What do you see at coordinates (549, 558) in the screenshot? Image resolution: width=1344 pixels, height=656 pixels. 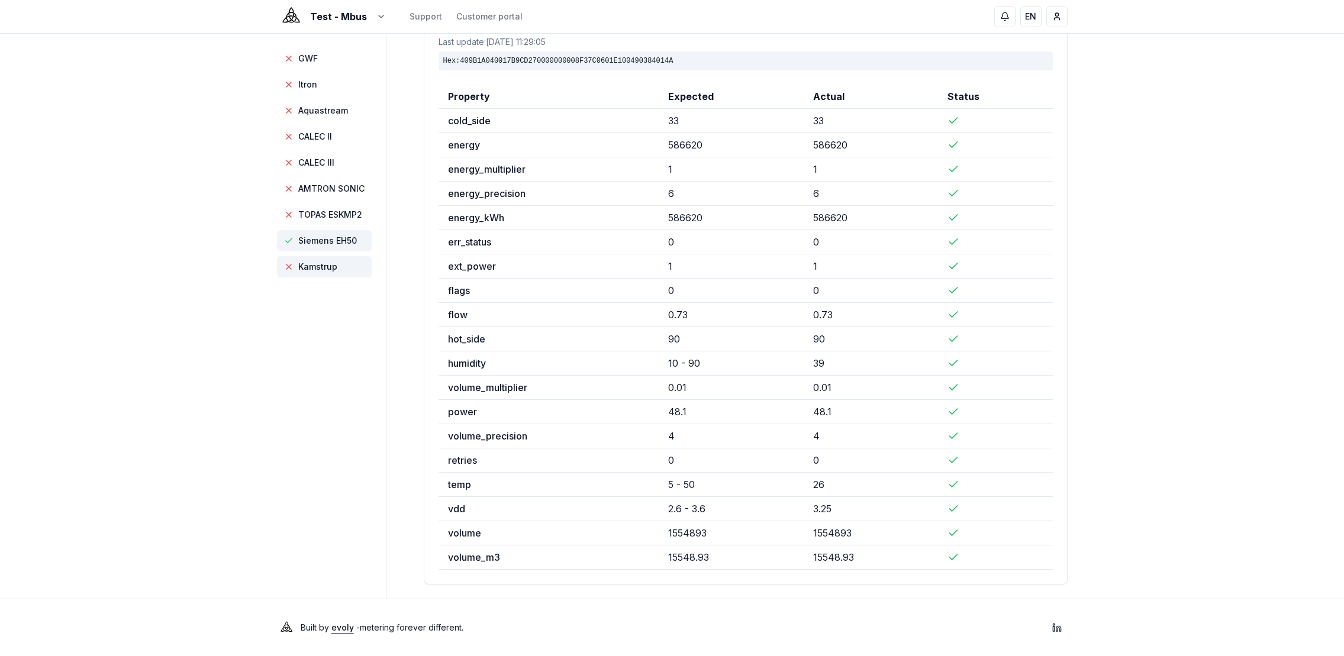 I see `td: volume_m3` at bounding box center [549, 558].